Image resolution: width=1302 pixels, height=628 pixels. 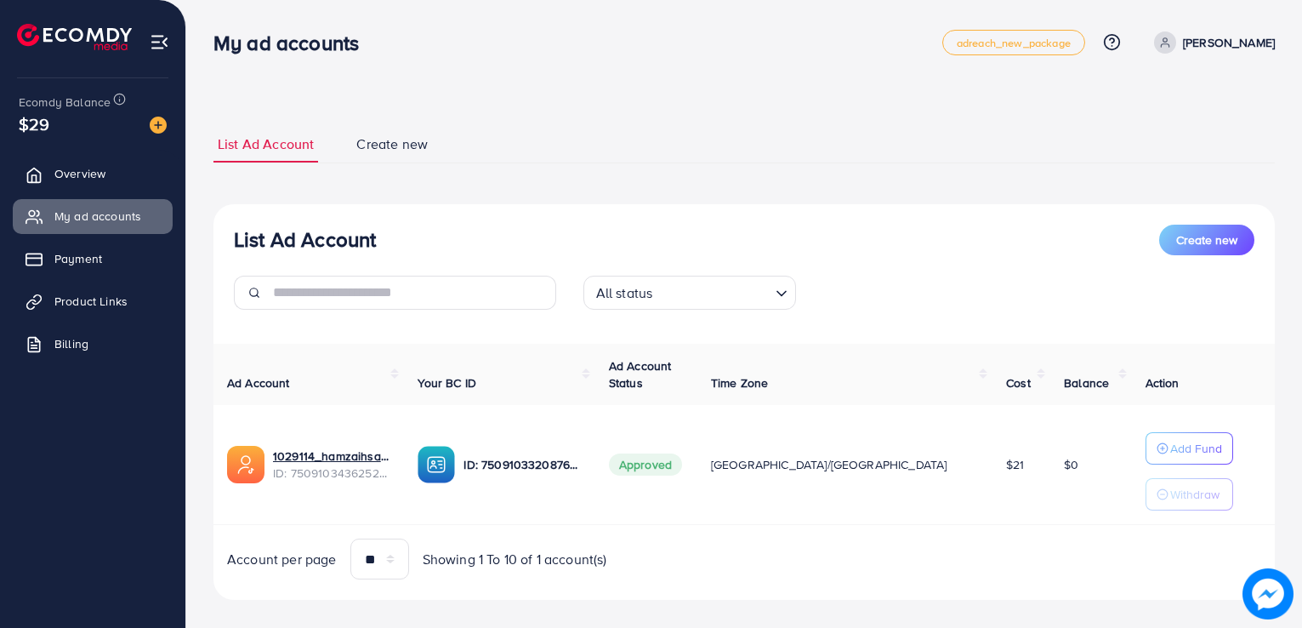 I want to click on span: List Ad Account, so click(x=265, y=144).